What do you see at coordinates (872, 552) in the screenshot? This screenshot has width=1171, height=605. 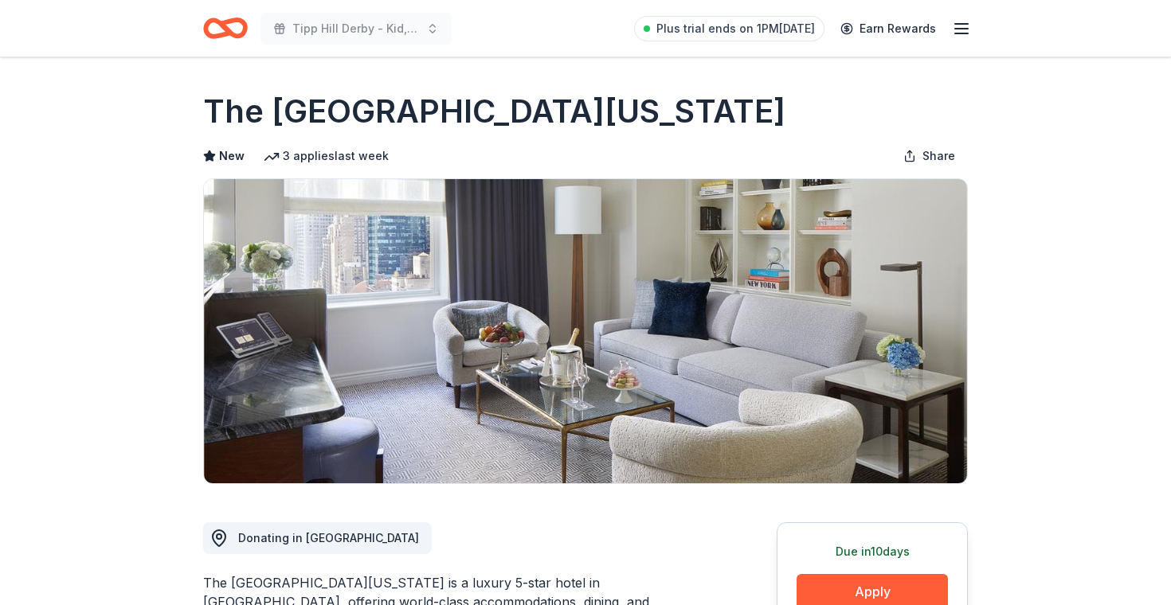 I see `div: Due in 10 days` at bounding box center [872, 552].